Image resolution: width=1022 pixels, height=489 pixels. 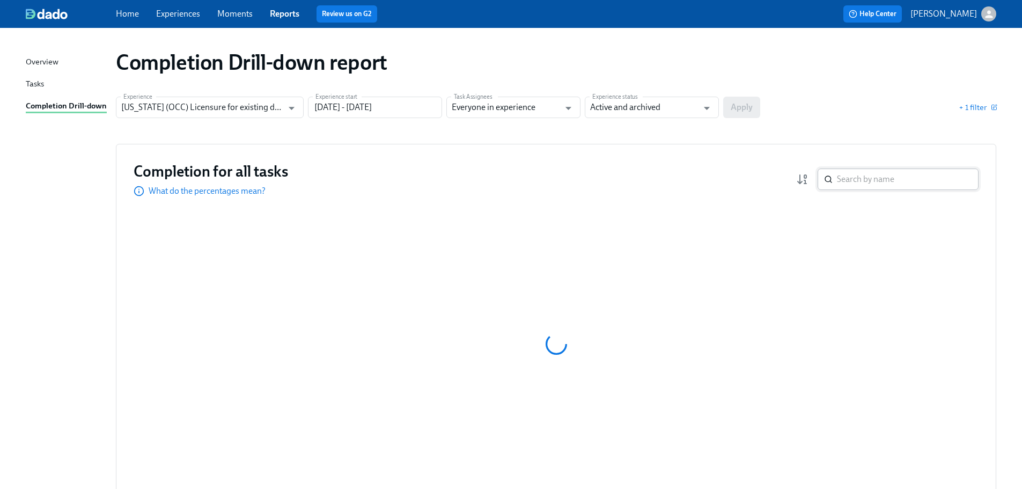 I want to click on a: Home, so click(x=127, y=13).